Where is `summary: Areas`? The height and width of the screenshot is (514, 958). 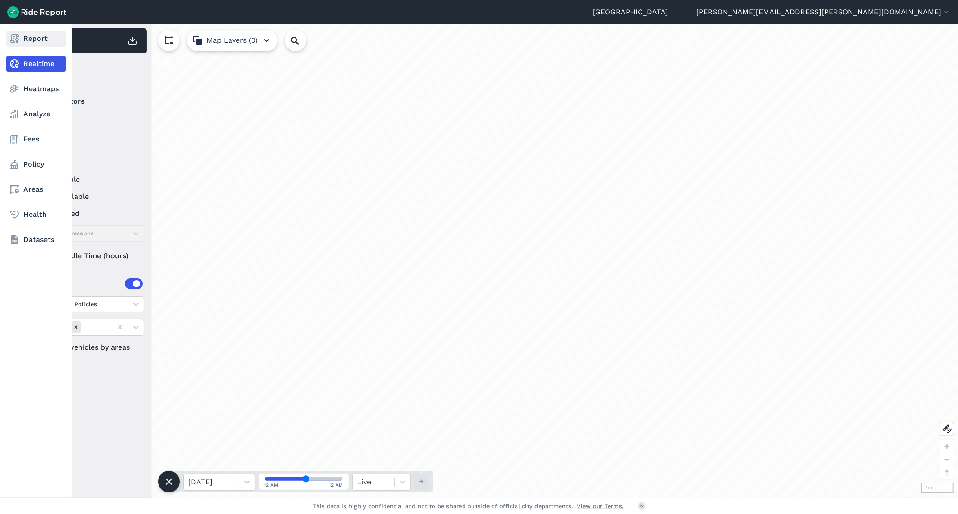 summary: Areas is located at coordinates (89, 284).